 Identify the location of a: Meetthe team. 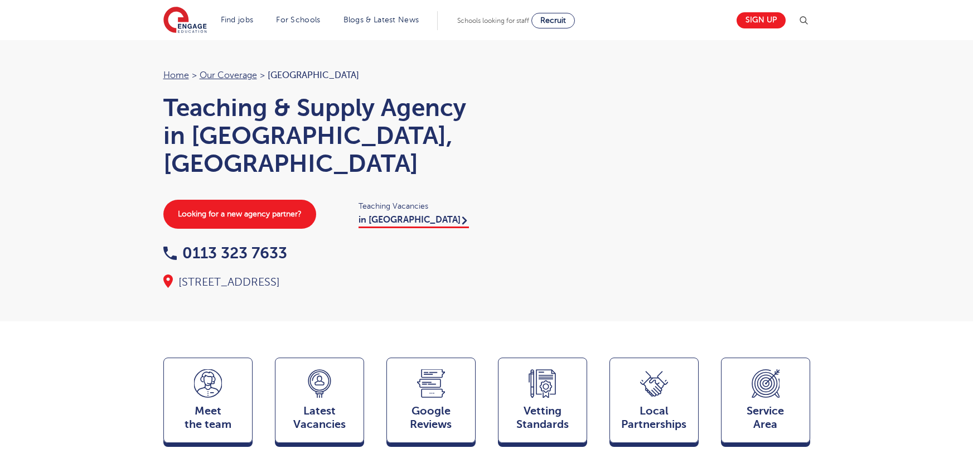
(208, 402).